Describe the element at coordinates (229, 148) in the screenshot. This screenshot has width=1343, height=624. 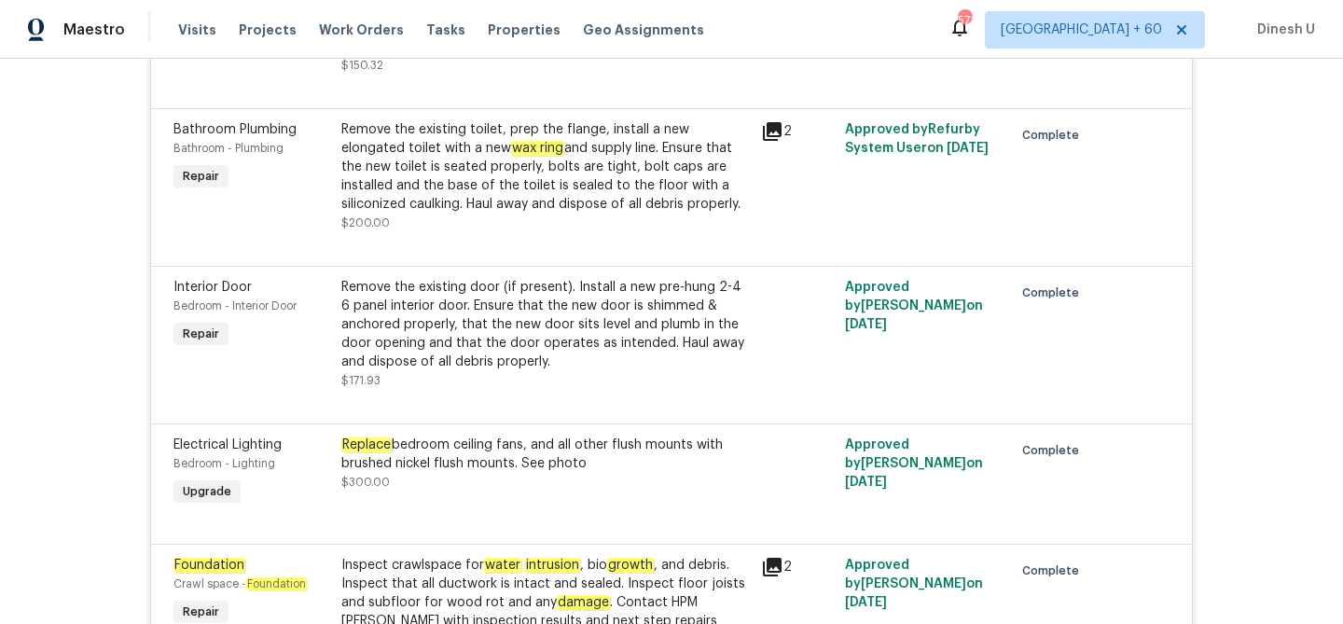
I see `span: Bathroom - Plumbing` at that location.